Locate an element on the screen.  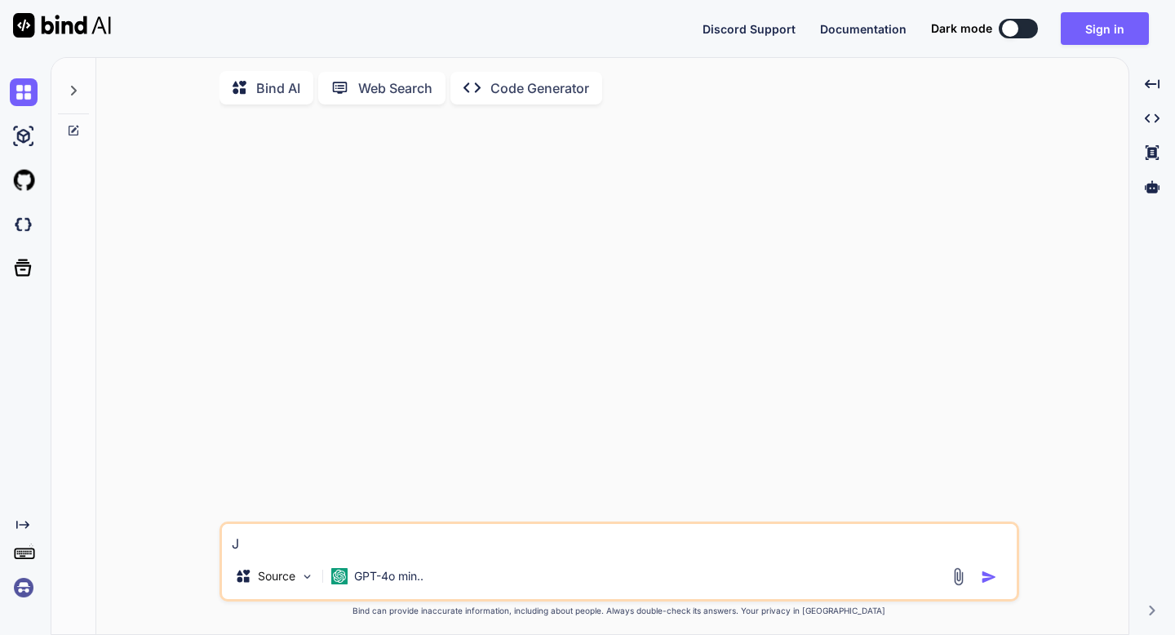
img: attachment is located at coordinates (958, 576).